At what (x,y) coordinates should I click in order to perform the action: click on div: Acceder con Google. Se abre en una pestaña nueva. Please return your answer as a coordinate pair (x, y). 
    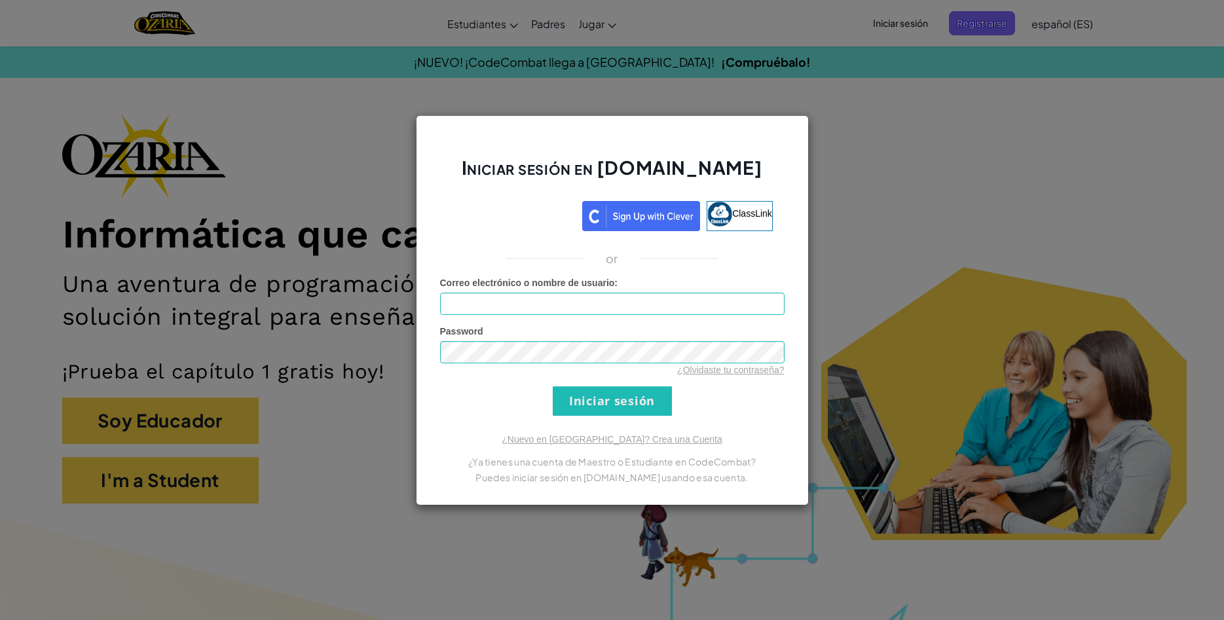
    Looking at the image, I should click on (513, 214).